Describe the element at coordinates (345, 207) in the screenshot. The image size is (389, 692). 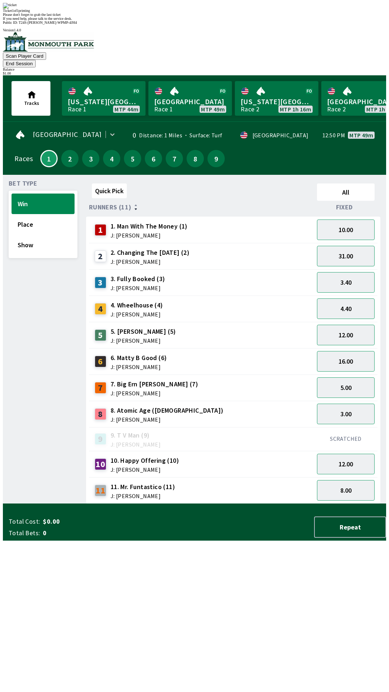
I see `span: Fixed` at that location.